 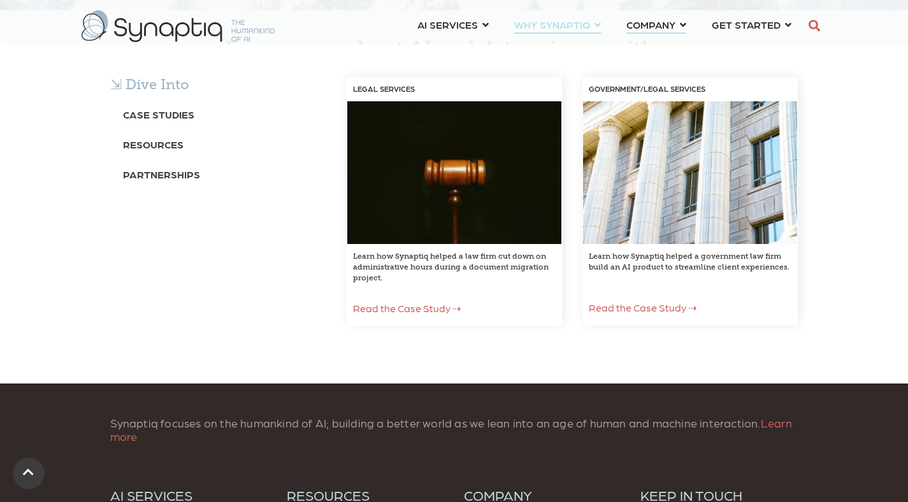 What do you see at coordinates (451, 429) in the screenshot?
I see `a: Learn more` at bounding box center [451, 429].